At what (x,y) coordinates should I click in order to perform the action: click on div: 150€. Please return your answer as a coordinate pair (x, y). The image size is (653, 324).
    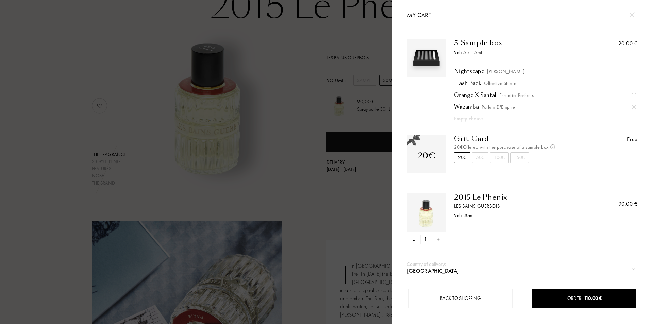
    Looking at the image, I should click on (520, 158).